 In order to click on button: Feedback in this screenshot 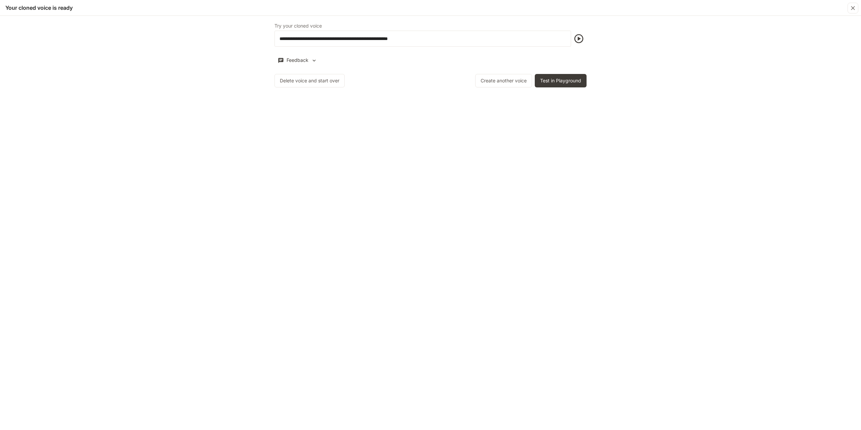, I will do `click(297, 60)`.